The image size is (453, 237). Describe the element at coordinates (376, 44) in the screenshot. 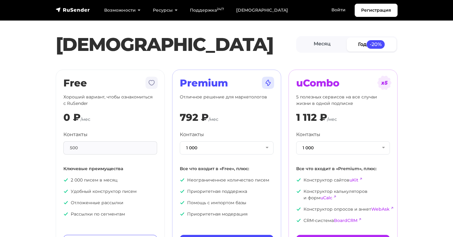

I see `span: -20%` at that location.